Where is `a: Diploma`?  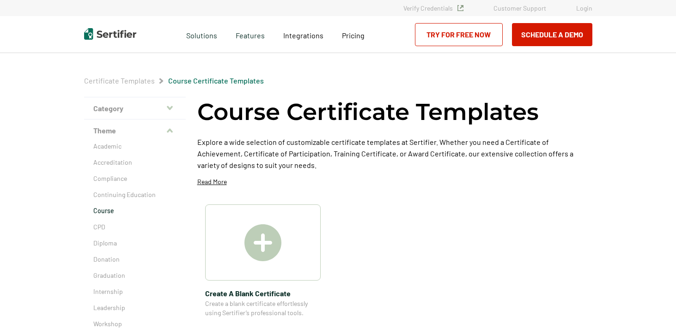
a: Diploma is located at coordinates (135, 243).